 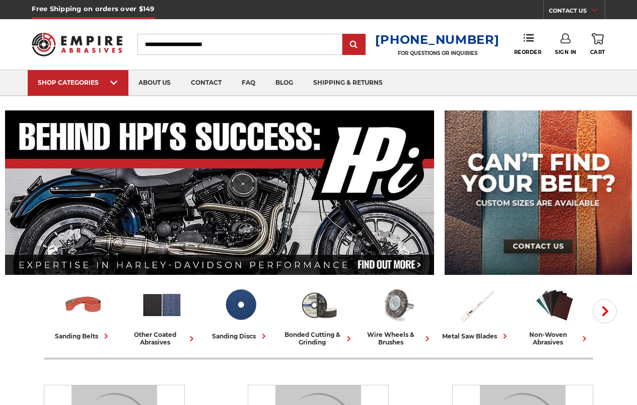 What do you see at coordinates (397, 338) in the screenshot?
I see `div: wire wheels & brushes` at bounding box center [397, 338].